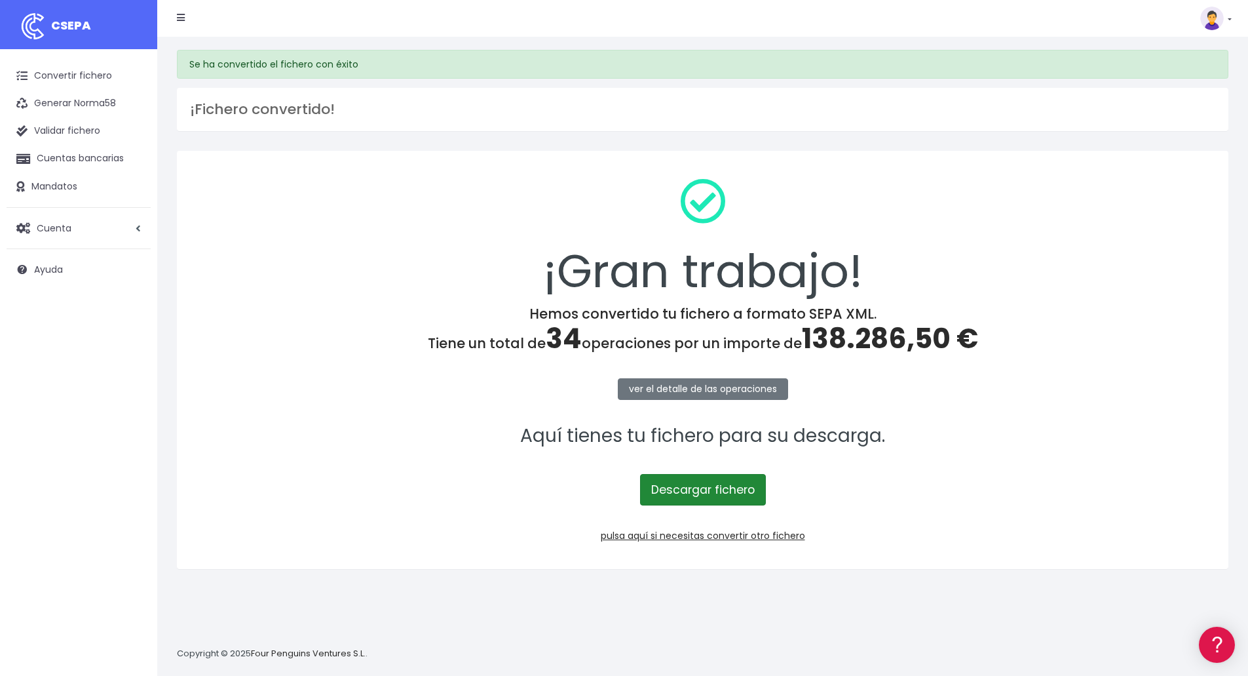  Describe the element at coordinates (79, 104) in the screenshot. I see `a: Generar Norma58` at that location.